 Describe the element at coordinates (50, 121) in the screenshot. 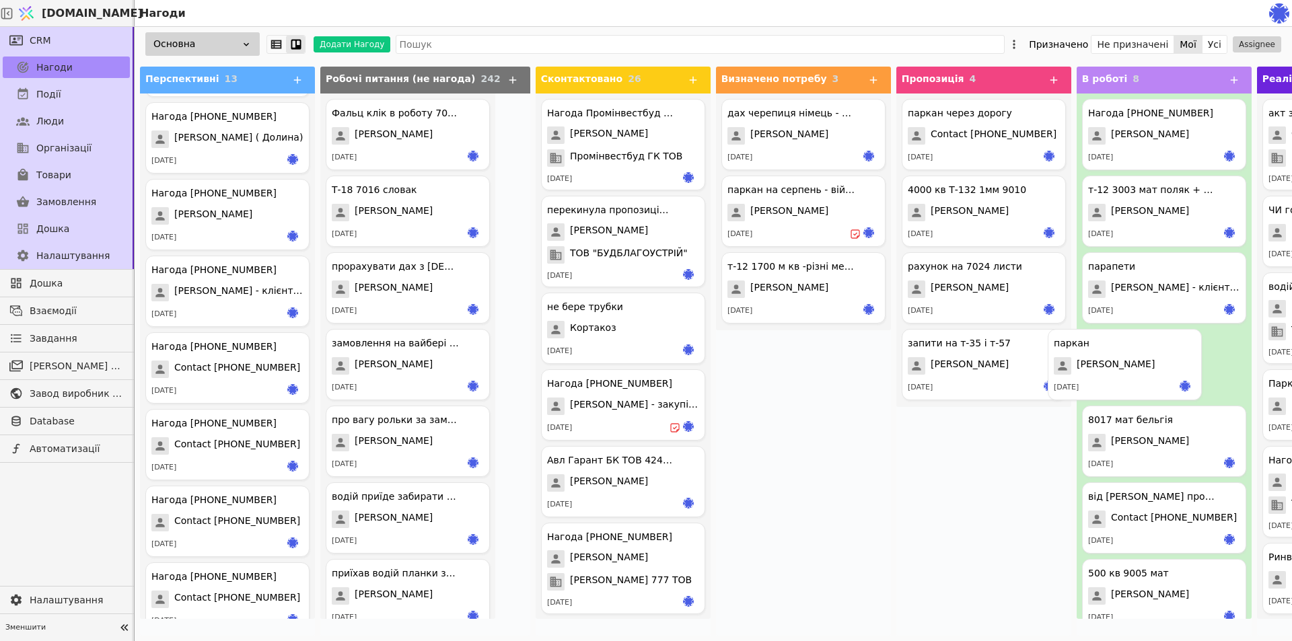

I see `span: Люди` at that location.